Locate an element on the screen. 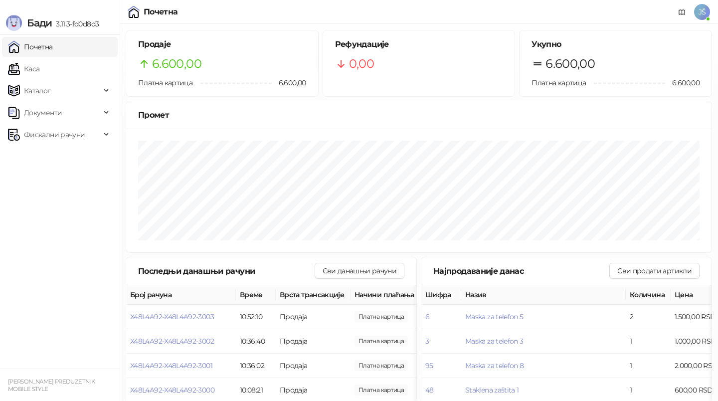  button: 3 is located at coordinates (427, 341).